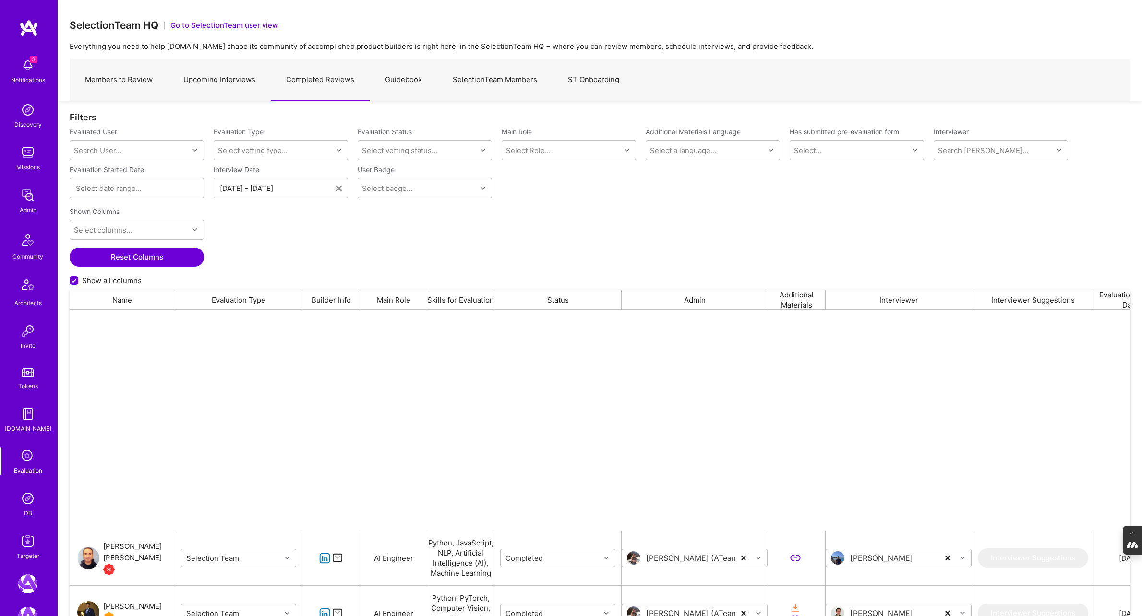 This screenshot has width=1142, height=616. Describe the element at coordinates (137, 257) in the screenshot. I see `button: Reset Columns` at that location.